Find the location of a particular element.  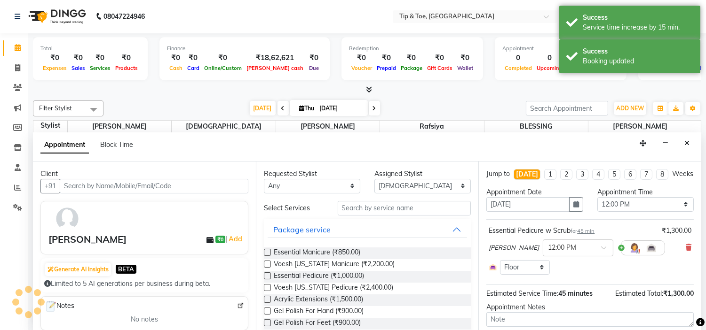

div: Service time increase by 15 min. is located at coordinates (637, 27).